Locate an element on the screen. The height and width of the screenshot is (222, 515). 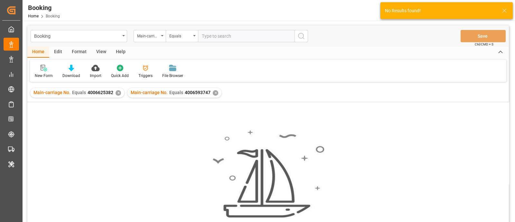
input: Type to search is located at coordinates (246, 36).